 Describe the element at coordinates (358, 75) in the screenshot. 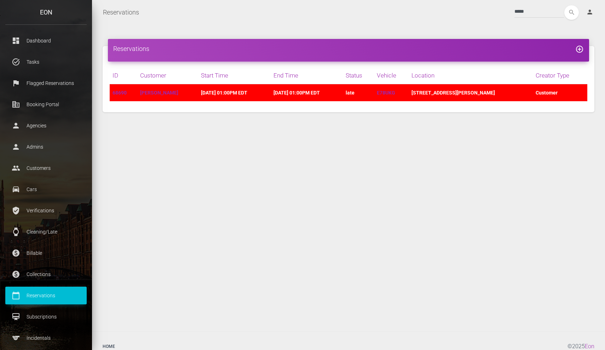

I see `th: Status` at that location.